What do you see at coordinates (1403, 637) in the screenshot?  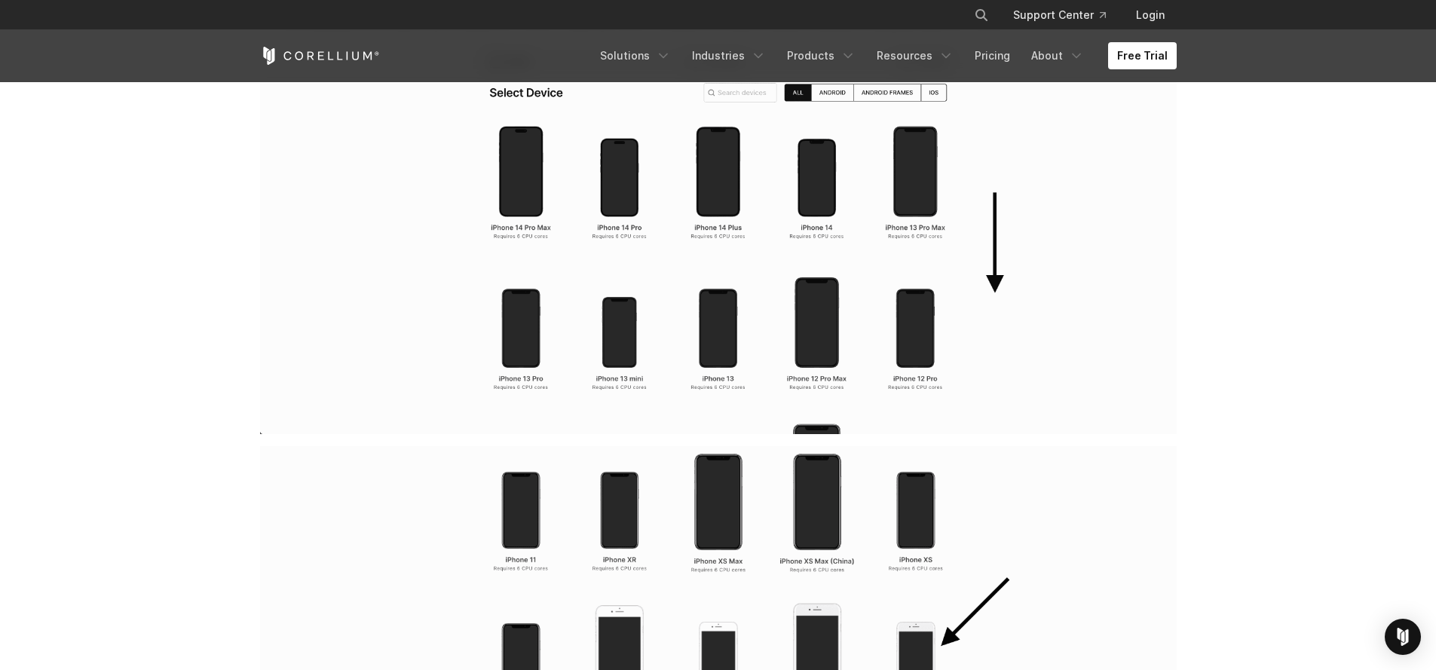 I see `div: Open Intercom Messenger` at bounding box center [1403, 637].